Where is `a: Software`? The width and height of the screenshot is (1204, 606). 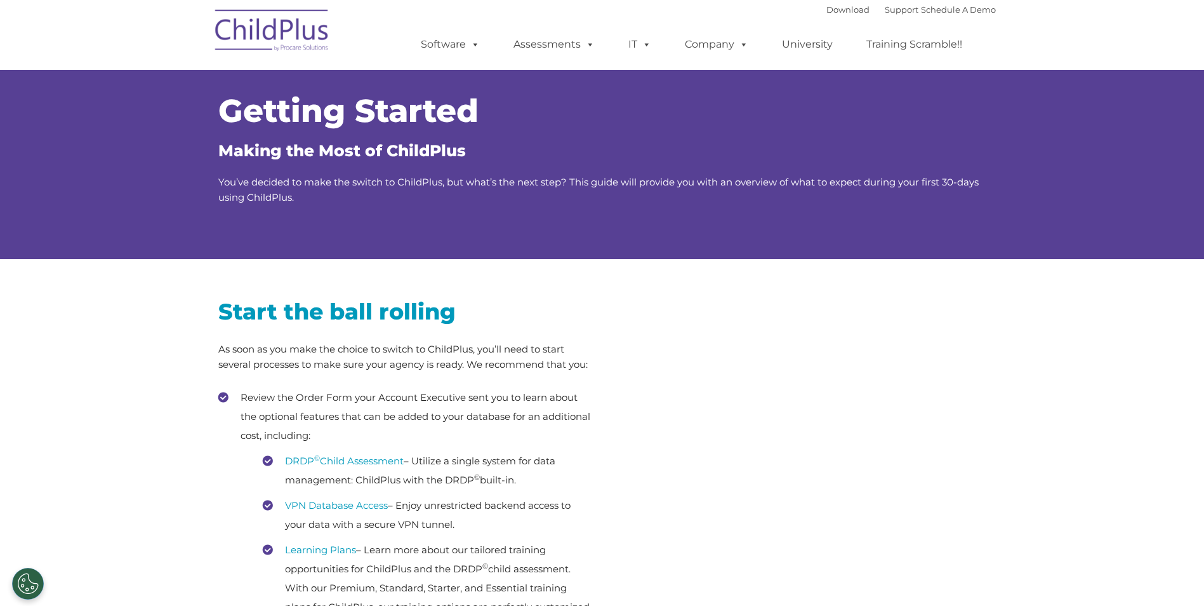
a: Software is located at coordinates (450, 44).